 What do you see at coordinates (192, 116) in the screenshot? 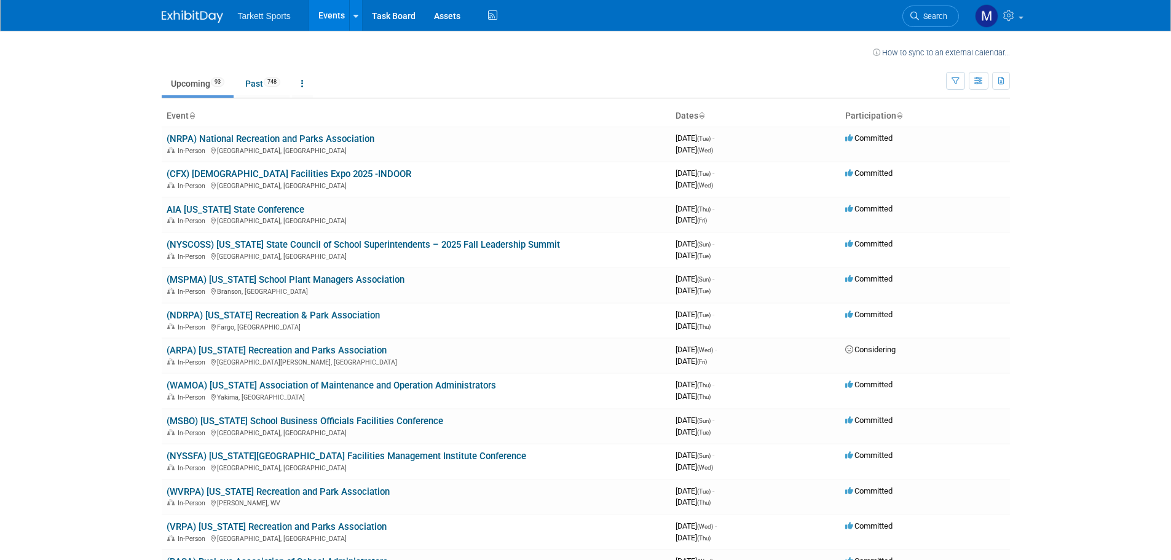
I see `a: Sort by Event Name` at bounding box center [192, 116].